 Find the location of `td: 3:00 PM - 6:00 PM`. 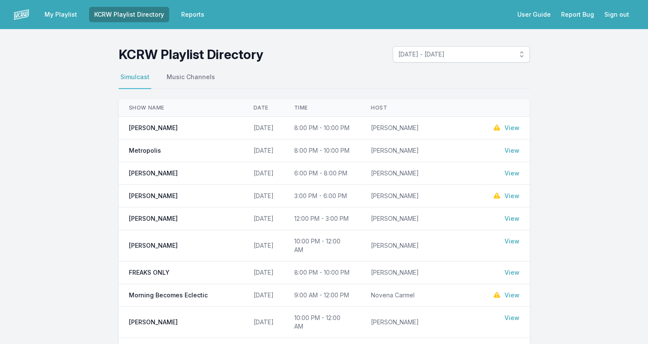

td: 3:00 PM - 6:00 PM is located at coordinates (322, 196).